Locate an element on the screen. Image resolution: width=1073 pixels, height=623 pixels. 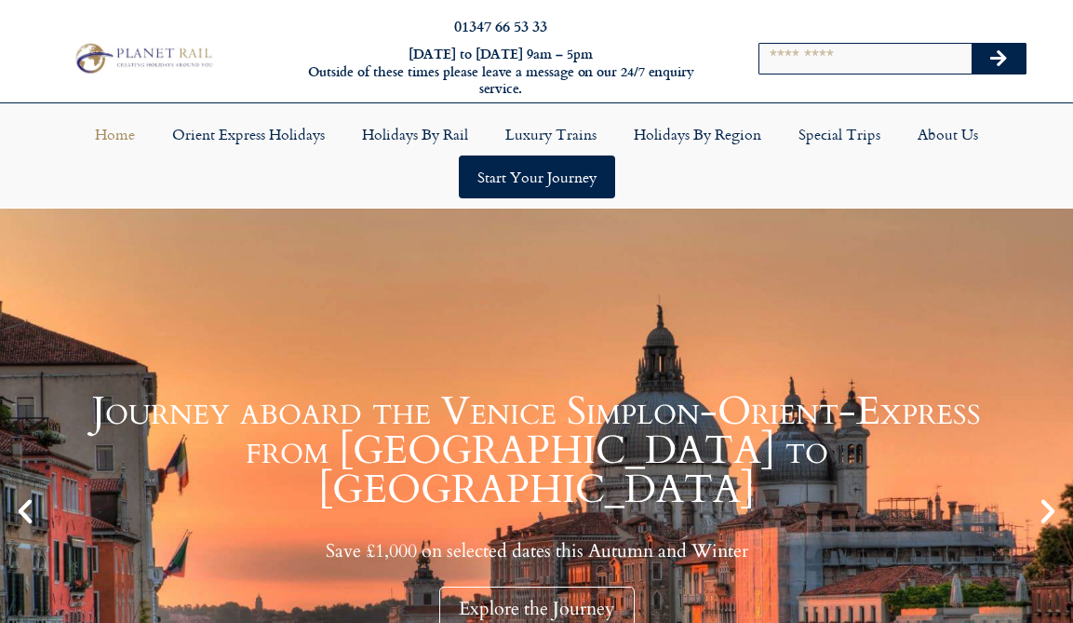
img: Planet Rail Train Holidays Logo is located at coordinates (142, 58).